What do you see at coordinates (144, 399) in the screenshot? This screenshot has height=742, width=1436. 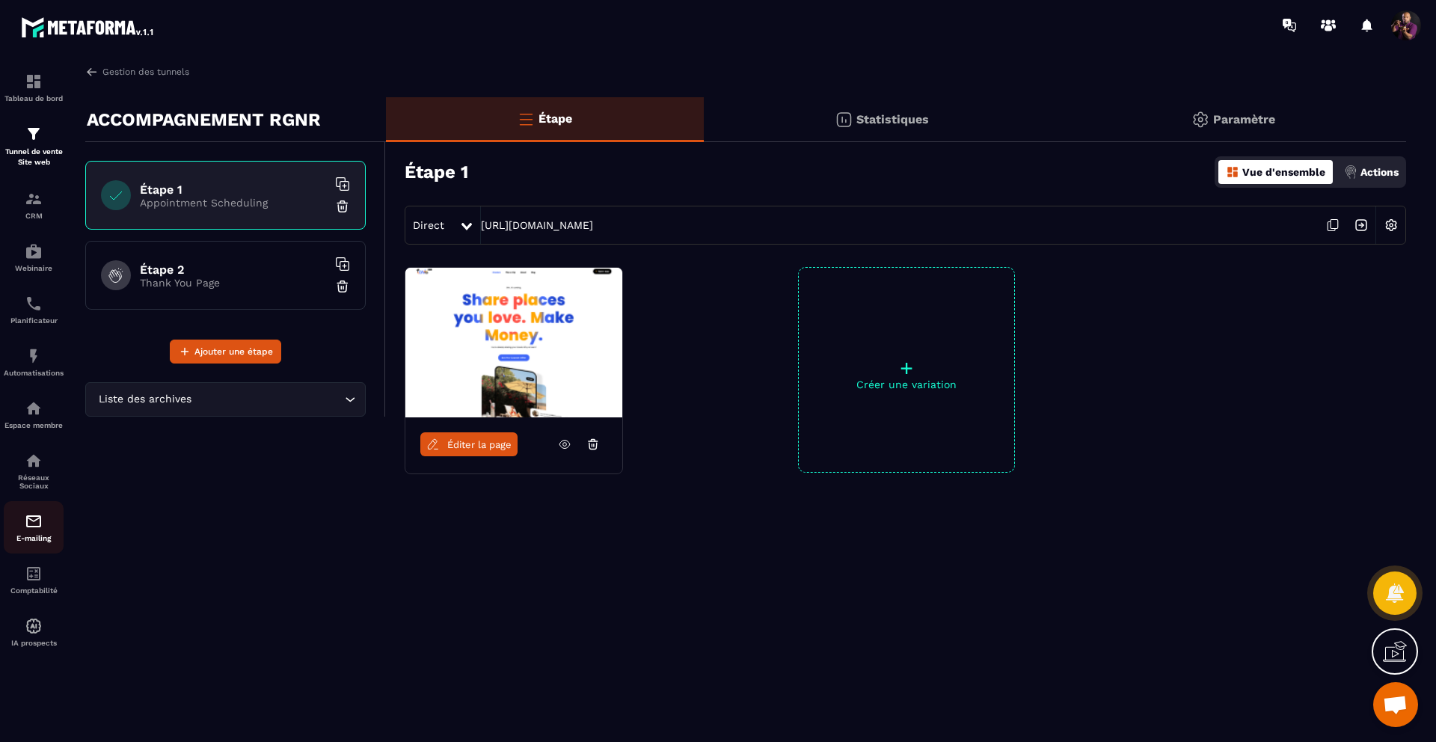 I see `span: Liste des archives` at bounding box center [144, 399].